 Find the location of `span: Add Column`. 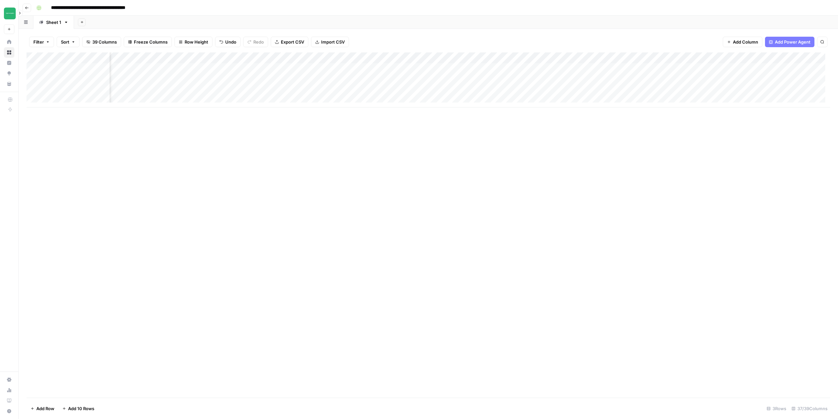

span: Add Column is located at coordinates (746, 42).